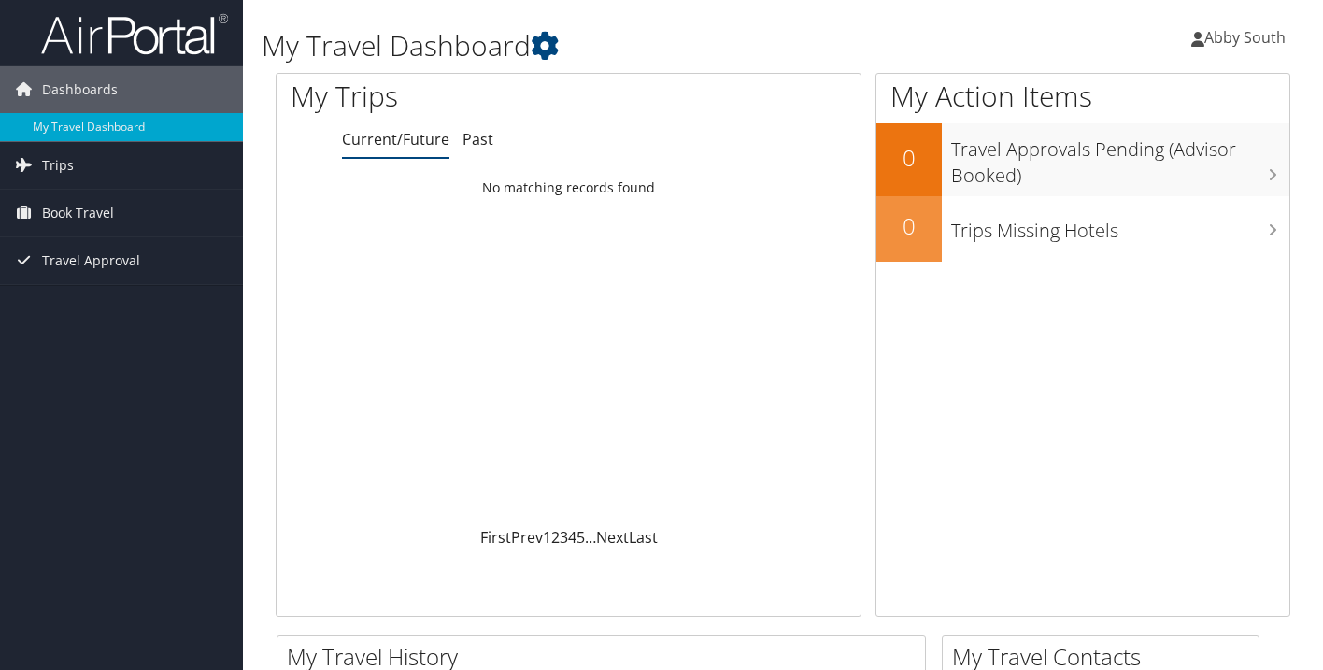  I want to click on span: Trips, so click(58, 165).